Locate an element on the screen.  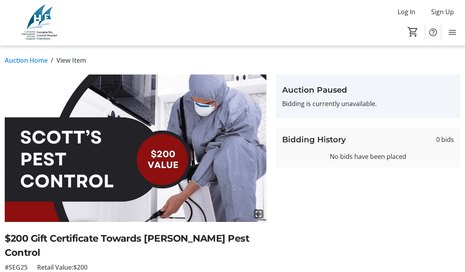
button: Log In is located at coordinates (407, 12).